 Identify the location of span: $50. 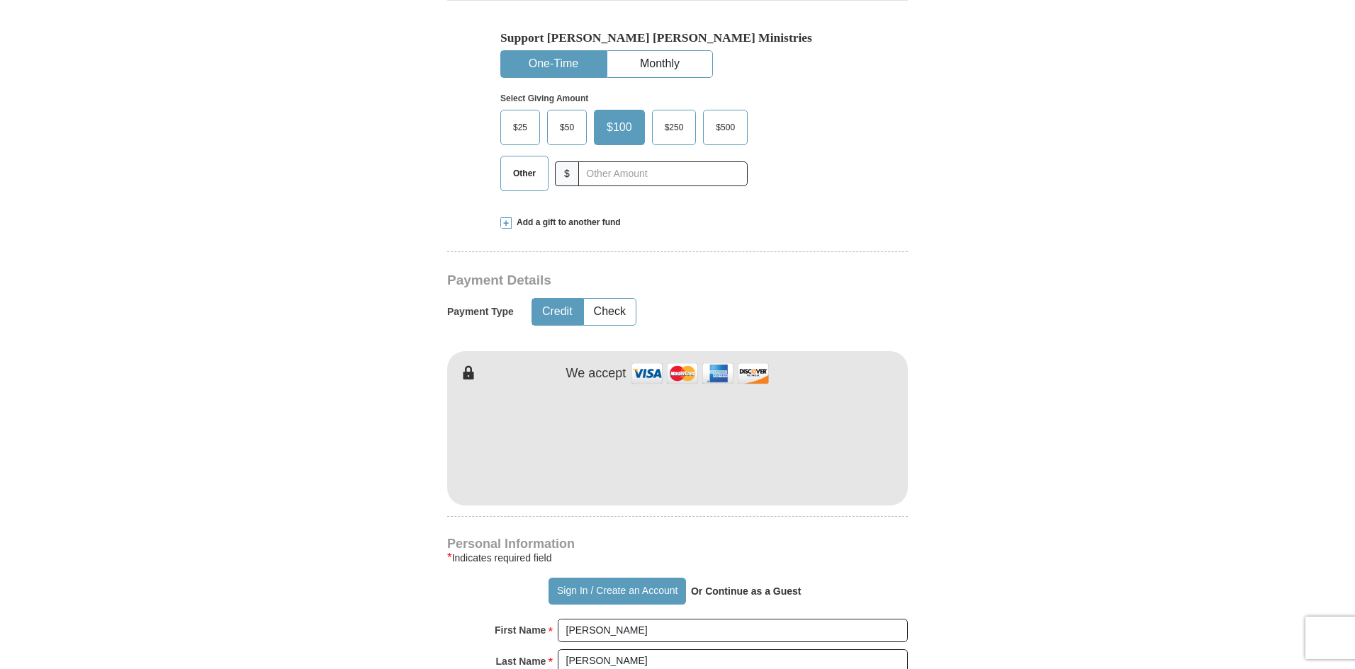
(567, 128).